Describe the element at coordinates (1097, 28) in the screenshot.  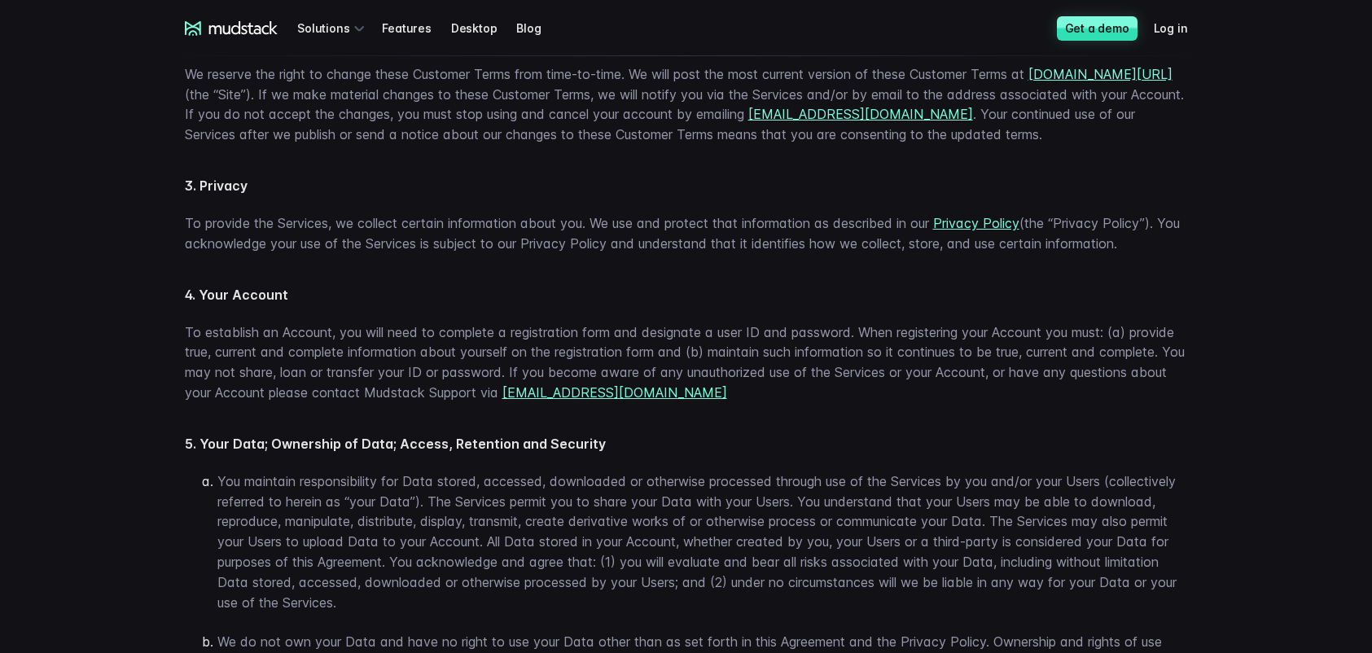
I see `a: Get a demo` at that location.